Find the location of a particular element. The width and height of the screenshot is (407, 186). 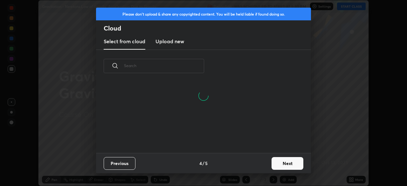

h3: Select from cloud is located at coordinates (124, 41).